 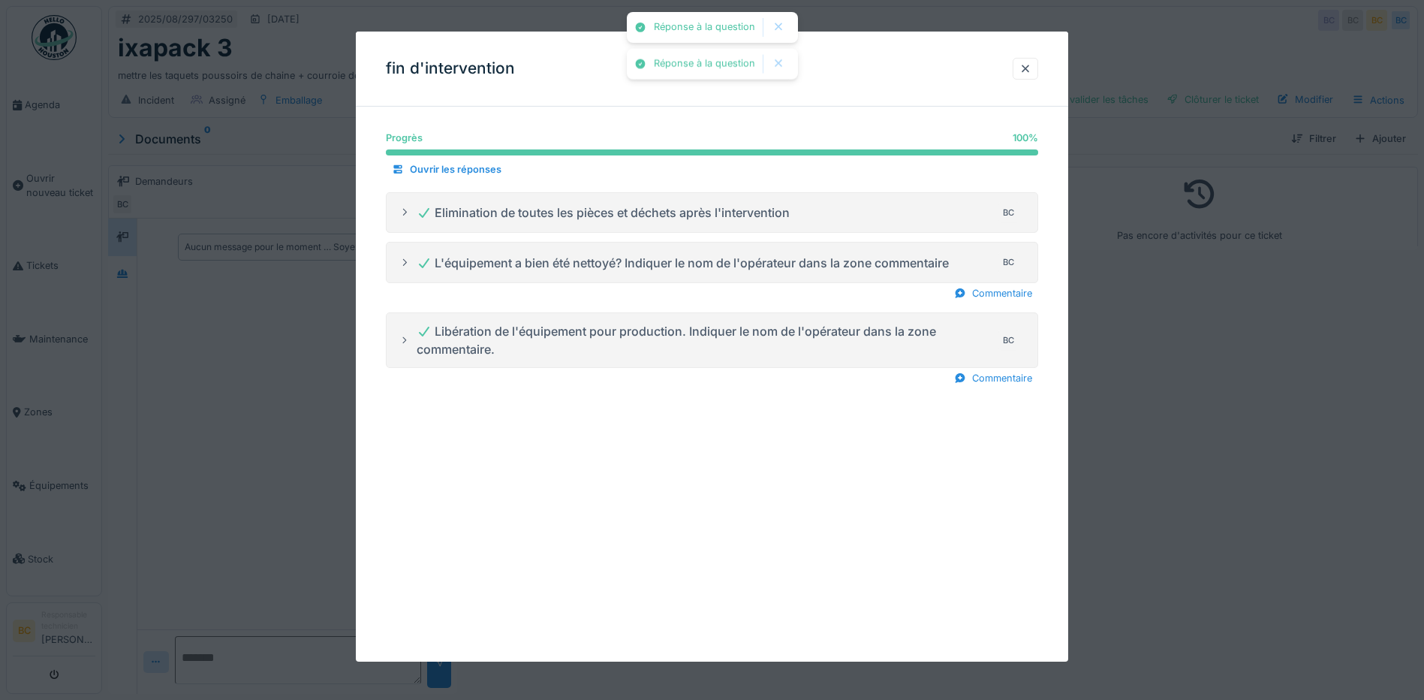 I want to click on div: L'équipement a bien été nettoyé? Indiquer le nom de l'opérateur dans la zone commentaire, so click(x=682, y=263).